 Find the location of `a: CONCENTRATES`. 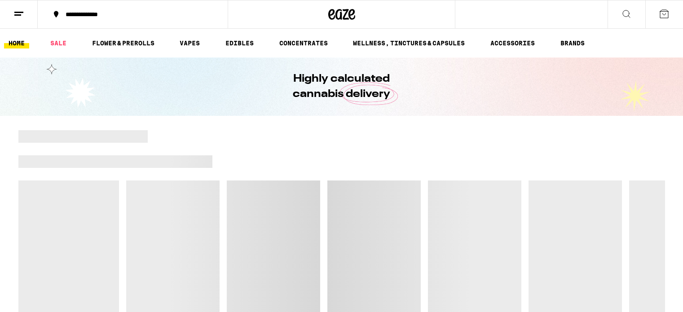

a: CONCENTRATES is located at coordinates (304, 43).